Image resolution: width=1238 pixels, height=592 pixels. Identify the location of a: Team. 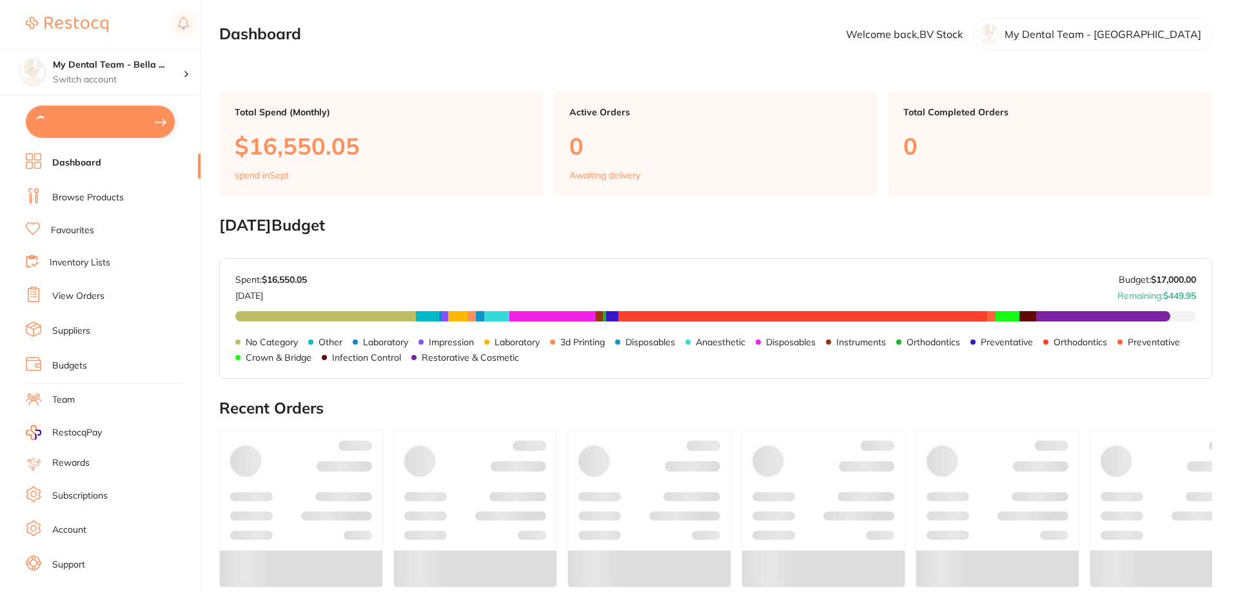
(63, 400).